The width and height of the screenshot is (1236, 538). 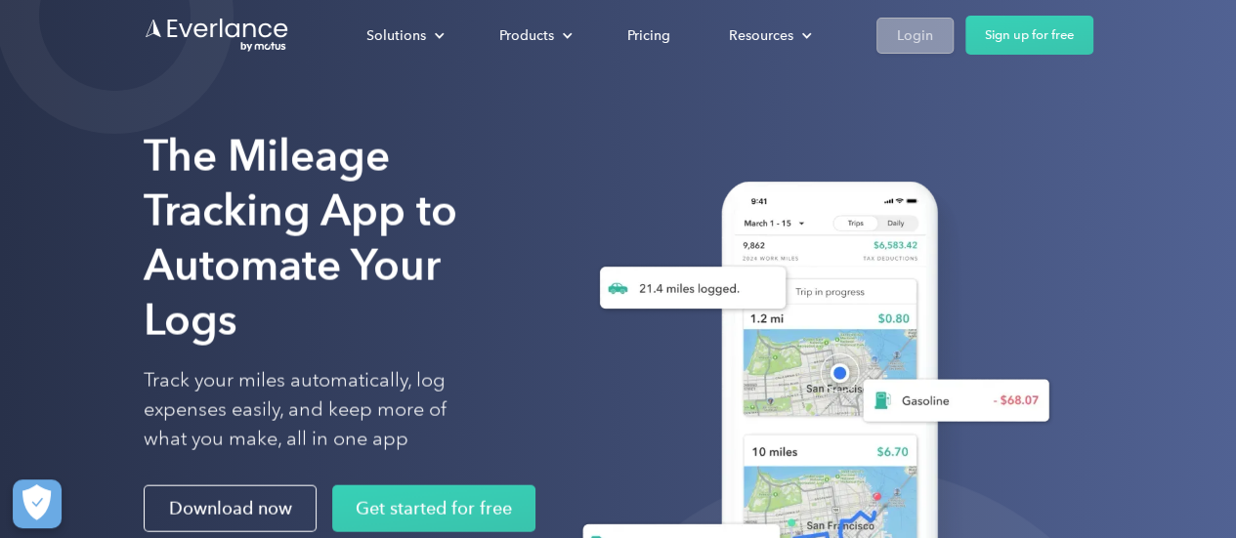 I want to click on strong: The Mileage Tracking App to Automate Your Logs, so click(x=300, y=237).